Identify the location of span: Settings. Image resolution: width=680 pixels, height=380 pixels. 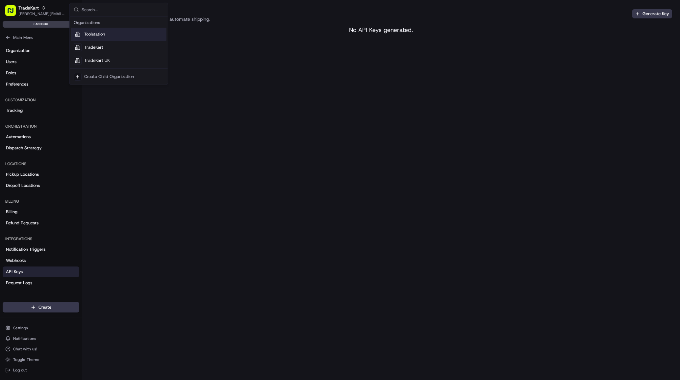
(20, 328).